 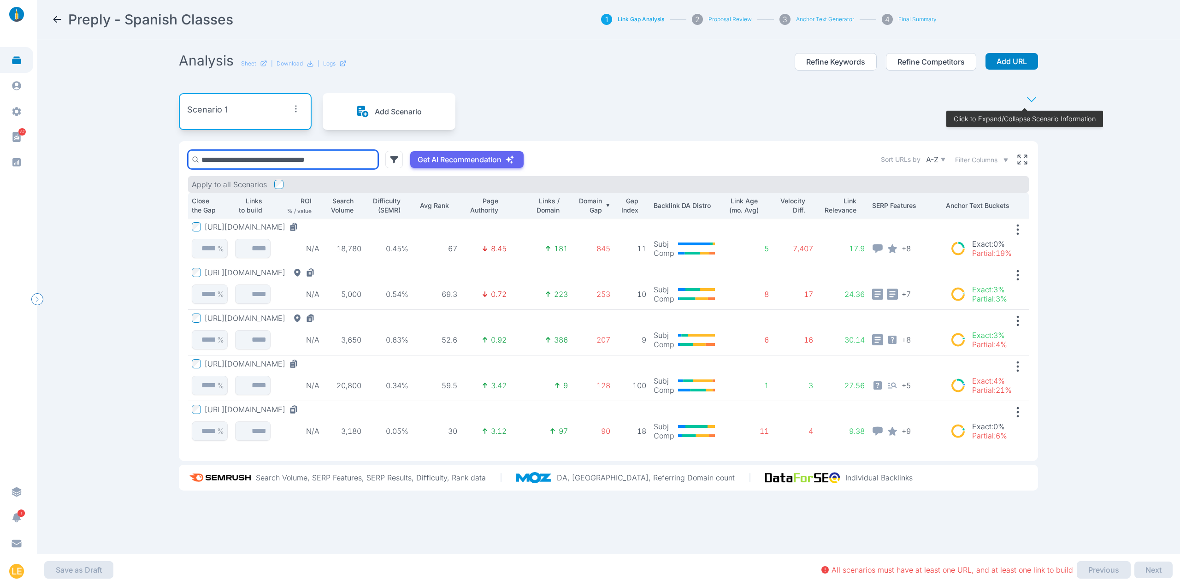 I want to click on p: 223, so click(x=561, y=294).